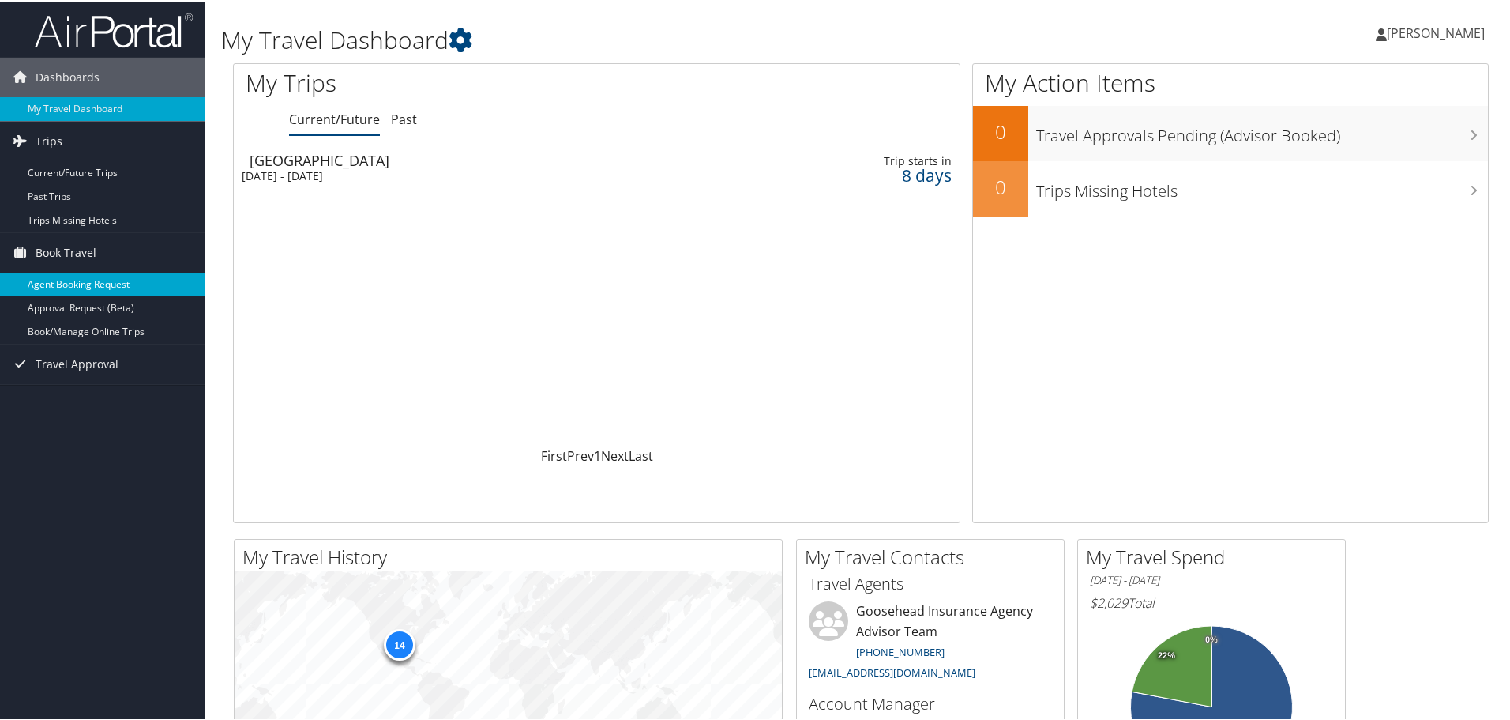 This screenshot has height=720, width=1510. What do you see at coordinates (930, 582) in the screenshot?
I see `h3: Travel Agents` at bounding box center [930, 582].